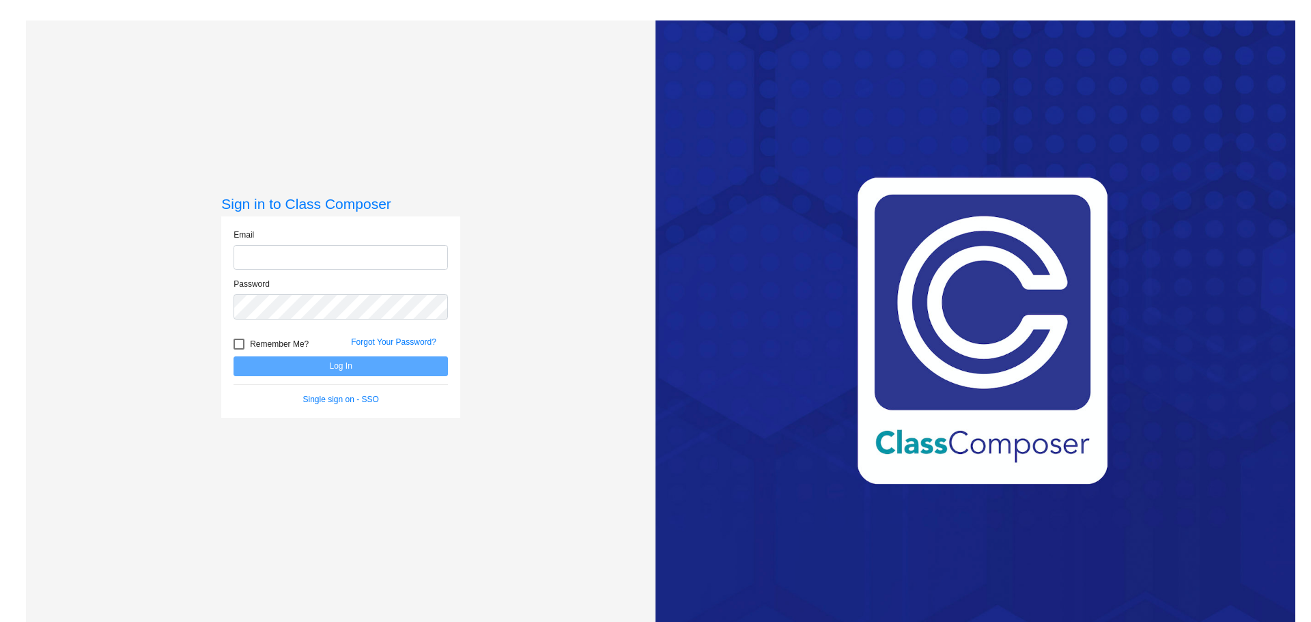  What do you see at coordinates (341, 203) in the screenshot?
I see `h3: Sign in to Class Composer` at bounding box center [341, 203].